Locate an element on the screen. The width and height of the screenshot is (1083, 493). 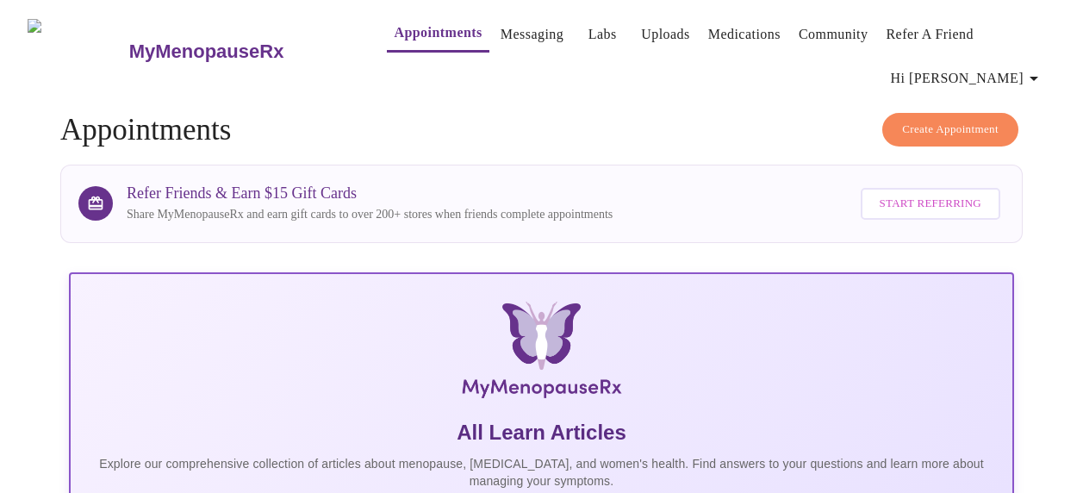
button: Refer a Friend is located at coordinates (930, 34).